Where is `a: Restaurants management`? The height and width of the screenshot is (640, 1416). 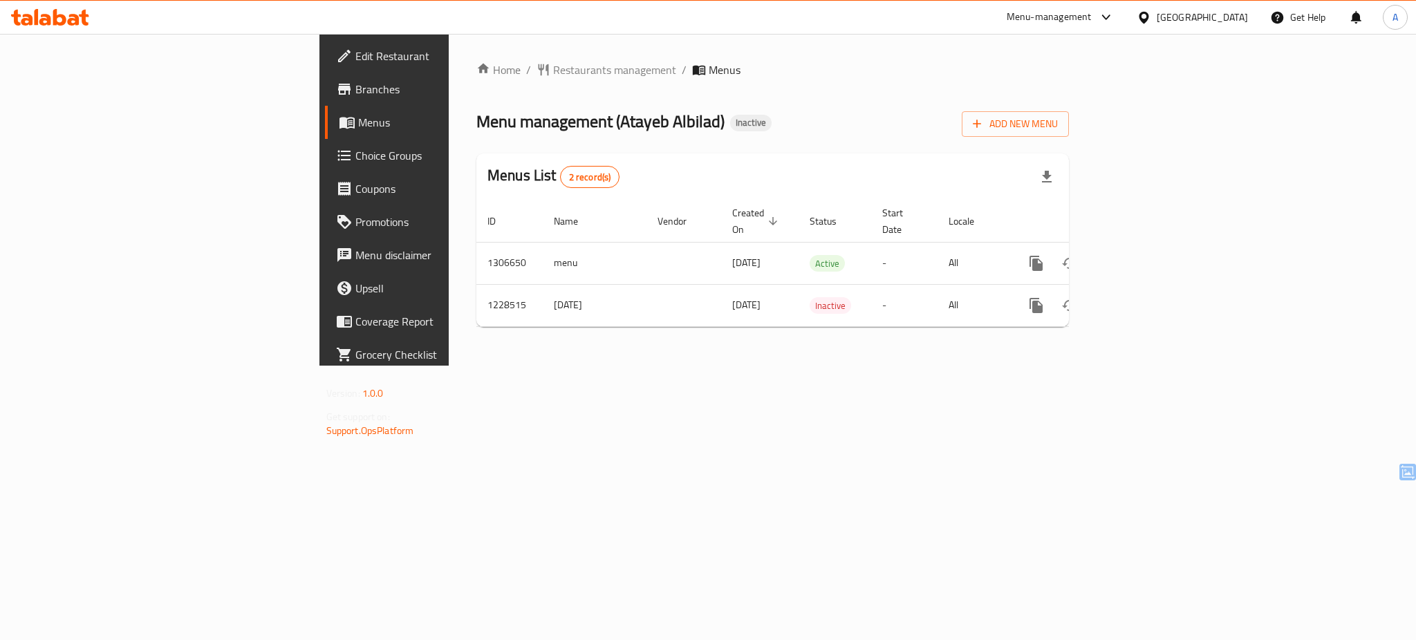
a: Restaurants management is located at coordinates (606, 70).